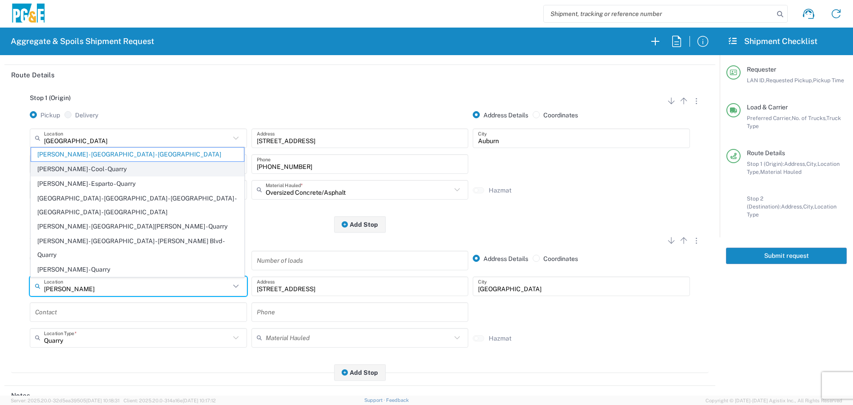 The image size is (853, 405). Describe the element at coordinates (786, 255) in the screenshot. I see `button: Submit request` at that location.